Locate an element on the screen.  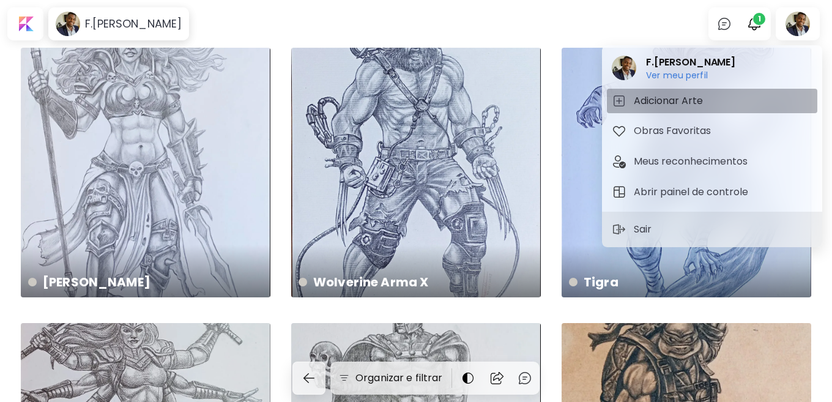
img: sign-out is located at coordinates (619, 229).